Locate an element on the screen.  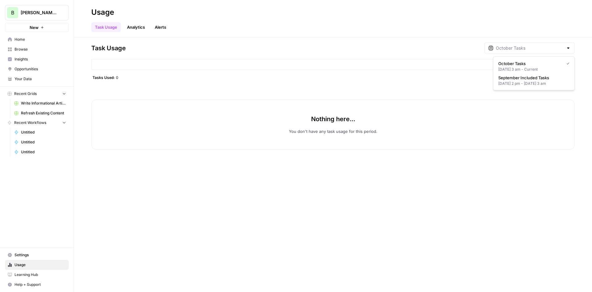
a: Browse is located at coordinates (37, 49).